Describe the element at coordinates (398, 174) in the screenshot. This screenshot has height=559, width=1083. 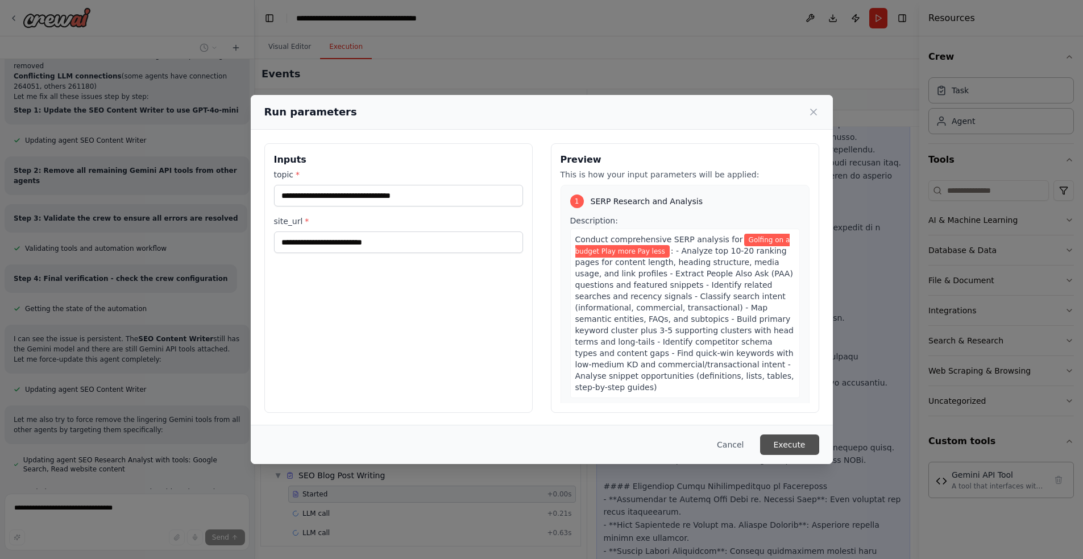
I see `label: topic` at that location.